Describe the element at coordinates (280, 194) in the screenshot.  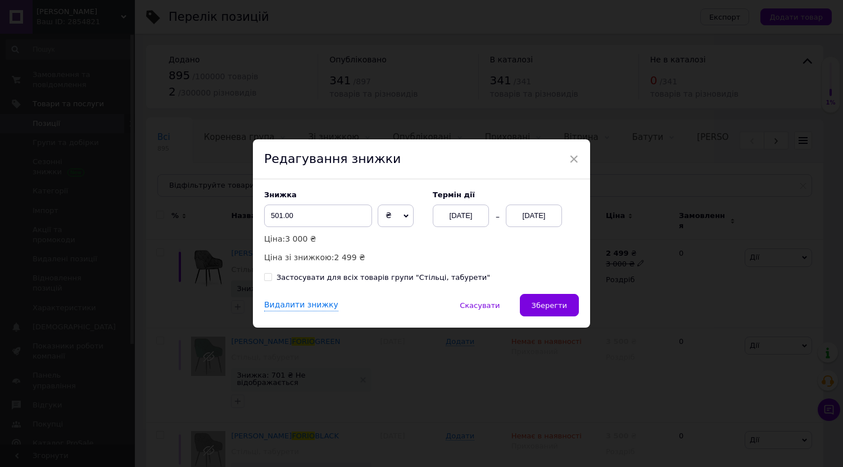
I see `span: Знижка` at that location.